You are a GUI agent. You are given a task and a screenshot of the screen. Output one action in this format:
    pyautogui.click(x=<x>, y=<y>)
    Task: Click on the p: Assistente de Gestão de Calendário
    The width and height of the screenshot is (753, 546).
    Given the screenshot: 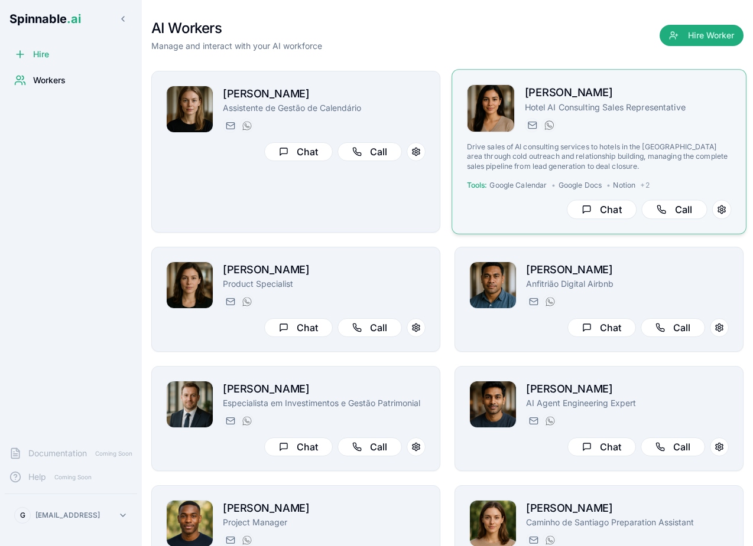 What is the action you would take?
    pyautogui.click(x=324, y=108)
    